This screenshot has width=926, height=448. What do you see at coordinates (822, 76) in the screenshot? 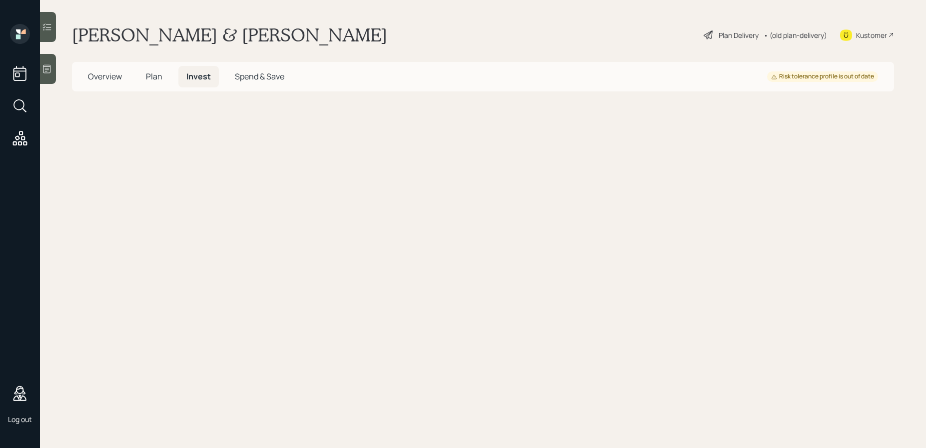
I see `div: Risk tolerance profile is out of date` at bounding box center [822, 76].